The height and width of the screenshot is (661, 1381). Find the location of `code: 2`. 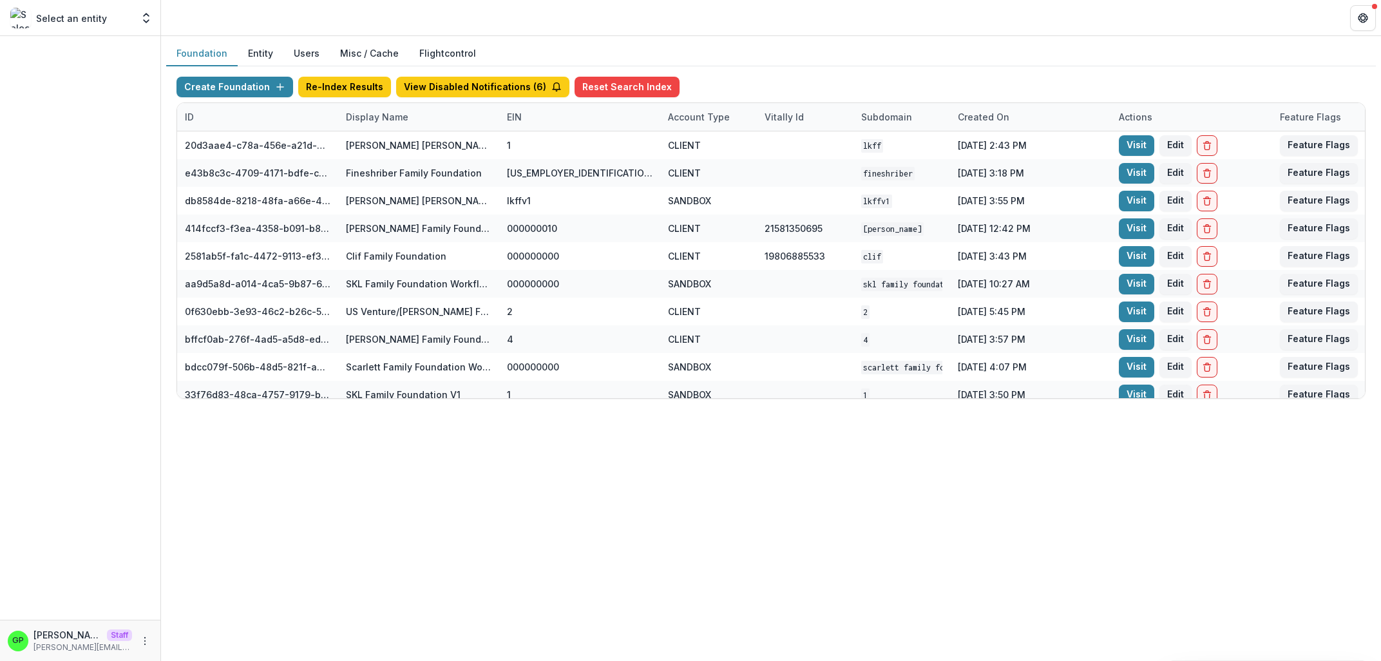

code: 2 is located at coordinates (865, 312).